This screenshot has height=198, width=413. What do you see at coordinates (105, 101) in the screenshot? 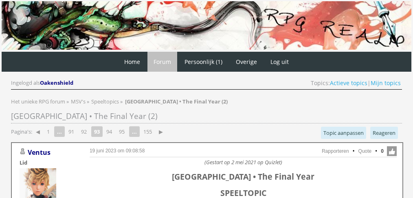
I see `span: Speeltopics` at bounding box center [105, 101].